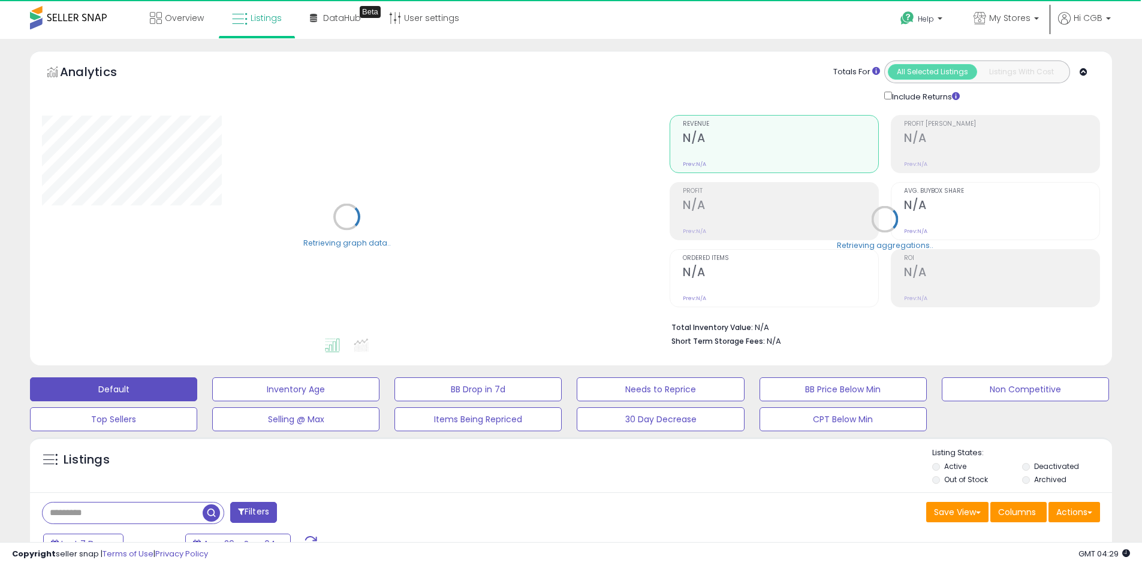  Describe the element at coordinates (1016, 512) in the screenshot. I see `span: Columns` at that location.